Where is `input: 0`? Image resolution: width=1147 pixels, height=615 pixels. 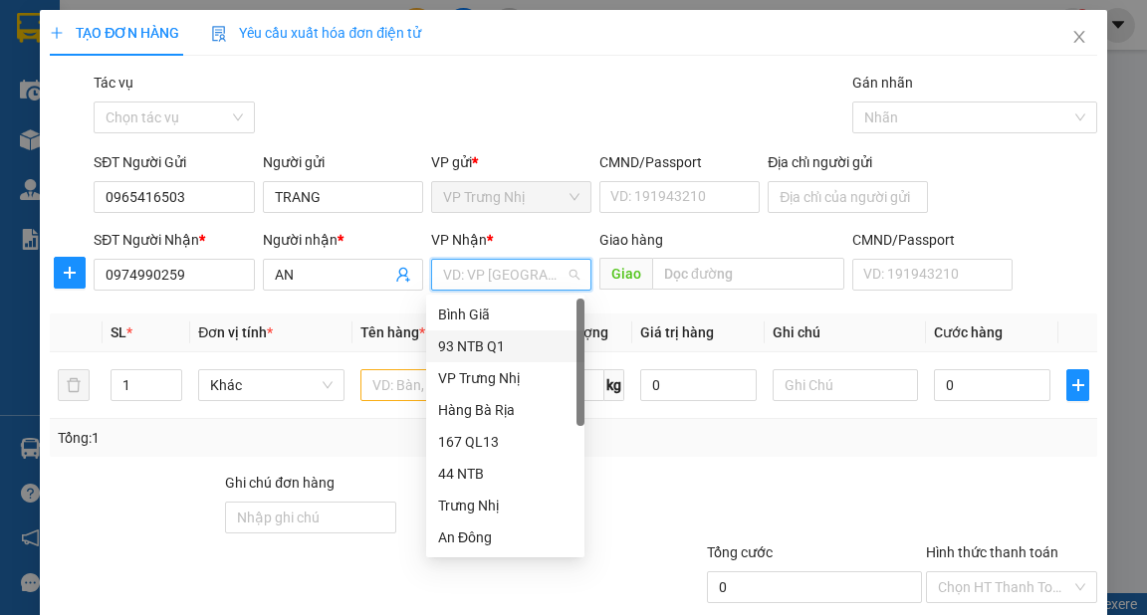 input: 0 is located at coordinates (698, 385).